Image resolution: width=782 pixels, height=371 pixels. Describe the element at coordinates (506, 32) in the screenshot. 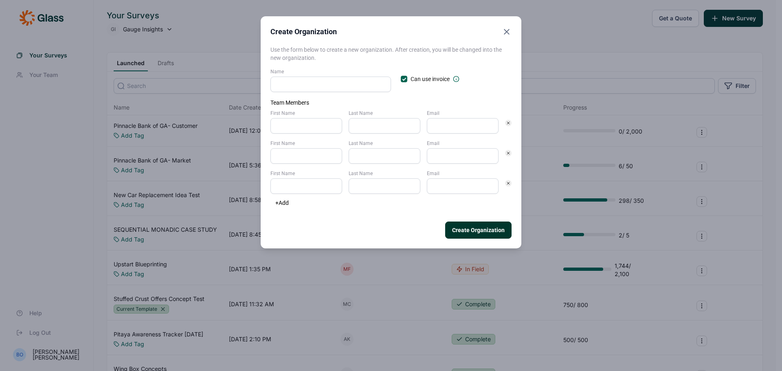

I see `button: Close` at that location.